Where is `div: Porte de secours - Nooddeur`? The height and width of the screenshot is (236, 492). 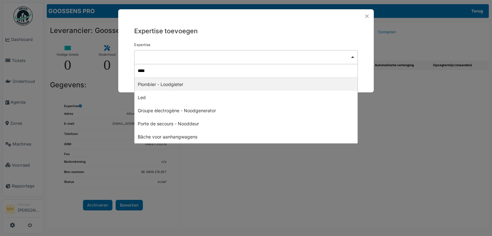
div: Porte de secours - Nooddeur is located at coordinates (246, 124).